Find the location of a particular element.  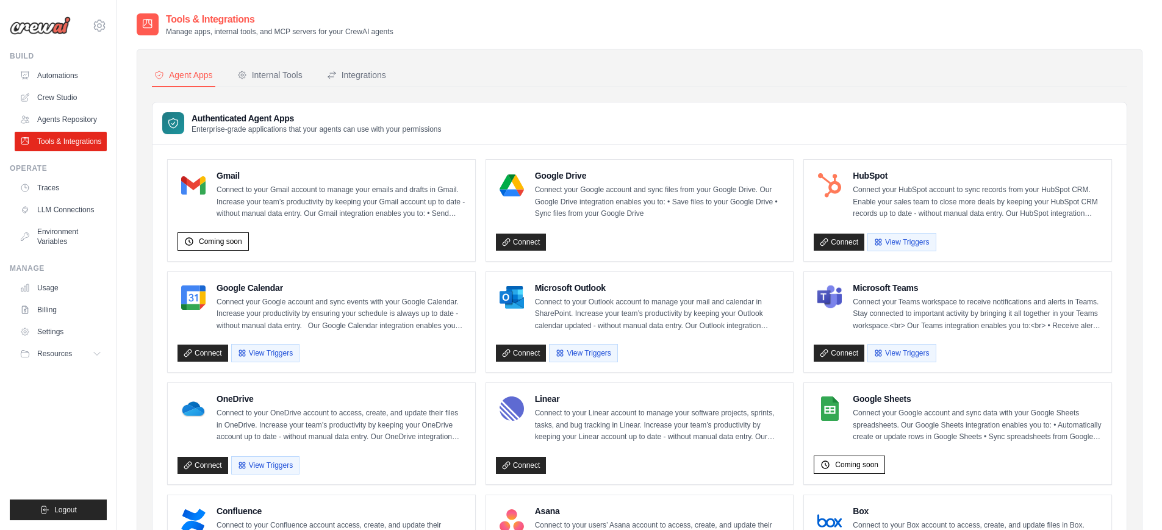

a: Traces is located at coordinates (60, 188).